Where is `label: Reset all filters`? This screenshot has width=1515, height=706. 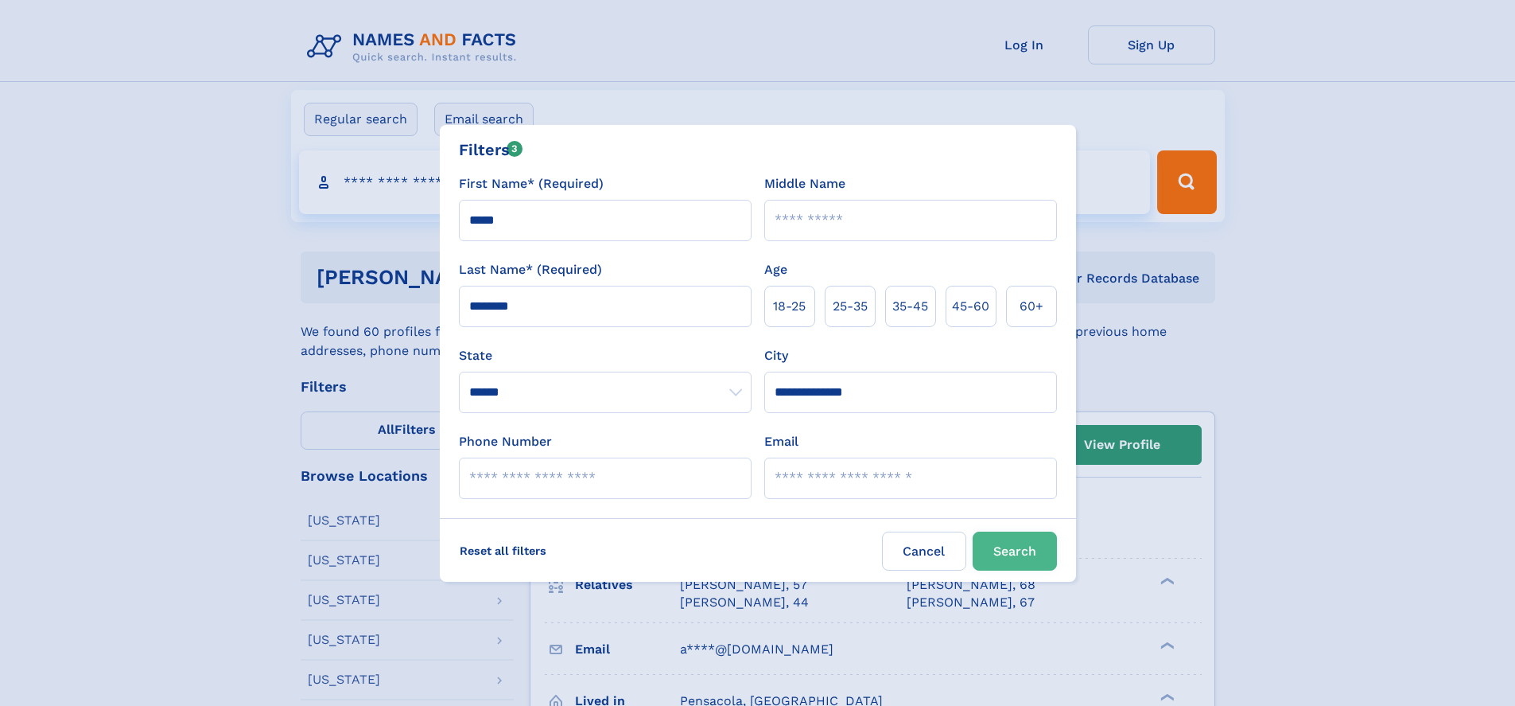
label: Reset all filters is located at coordinates (503, 550).